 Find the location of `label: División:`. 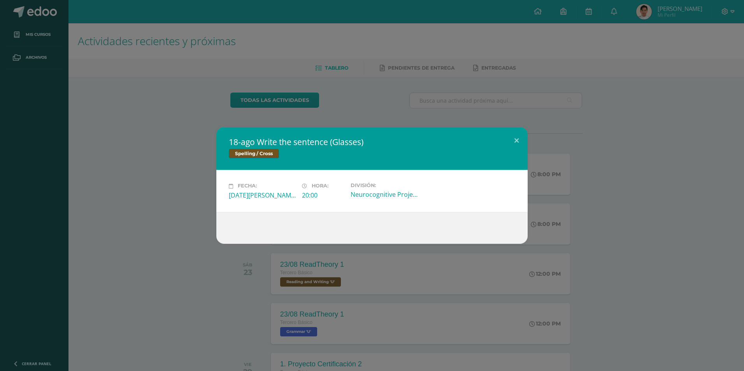

label: División: is located at coordinates (384, 185).